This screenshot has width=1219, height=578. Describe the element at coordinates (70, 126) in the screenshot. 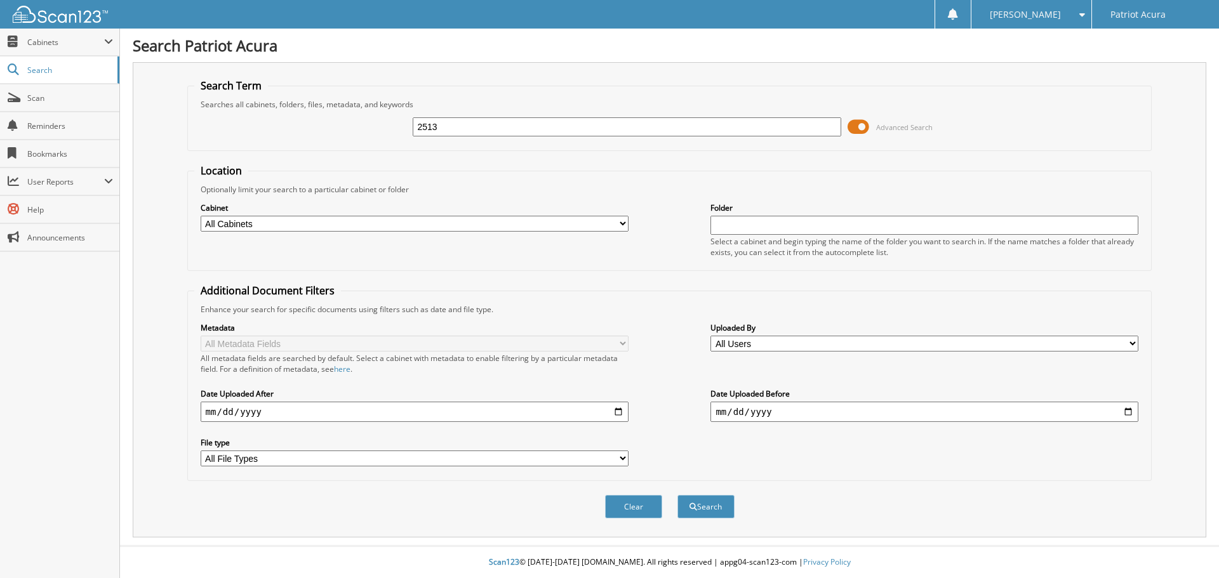

I see `span: Reminders` at that location.